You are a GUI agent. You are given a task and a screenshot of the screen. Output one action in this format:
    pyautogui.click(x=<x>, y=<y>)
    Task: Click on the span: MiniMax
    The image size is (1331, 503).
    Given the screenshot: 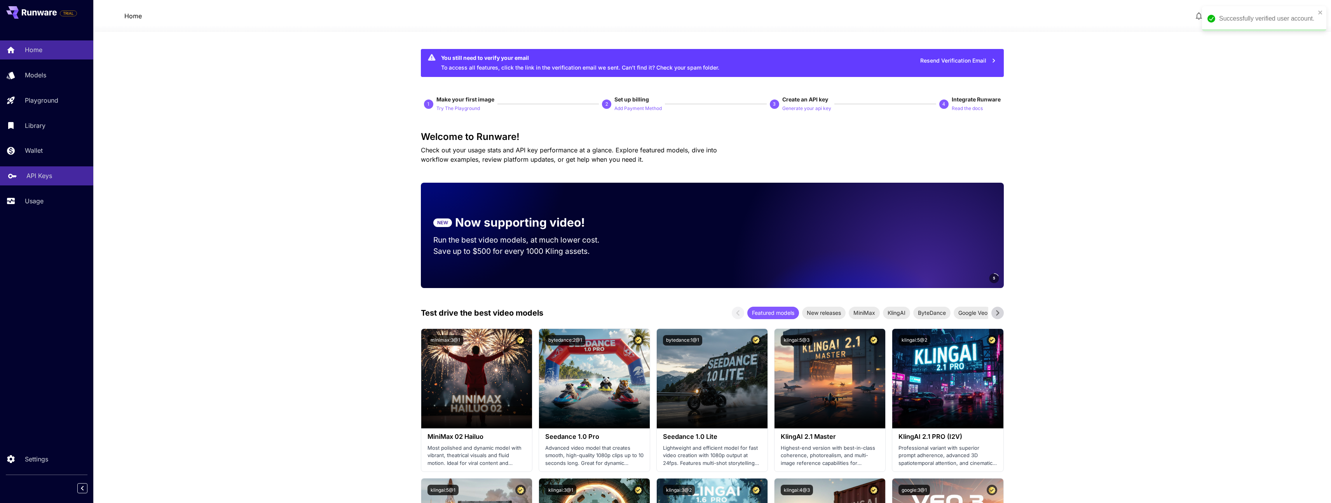 What is the action you would take?
    pyautogui.click(x=864, y=312)
    